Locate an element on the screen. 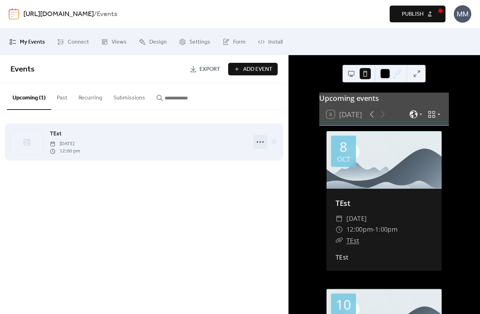 This screenshot has height=314, width=480. span: Form is located at coordinates (239, 42).